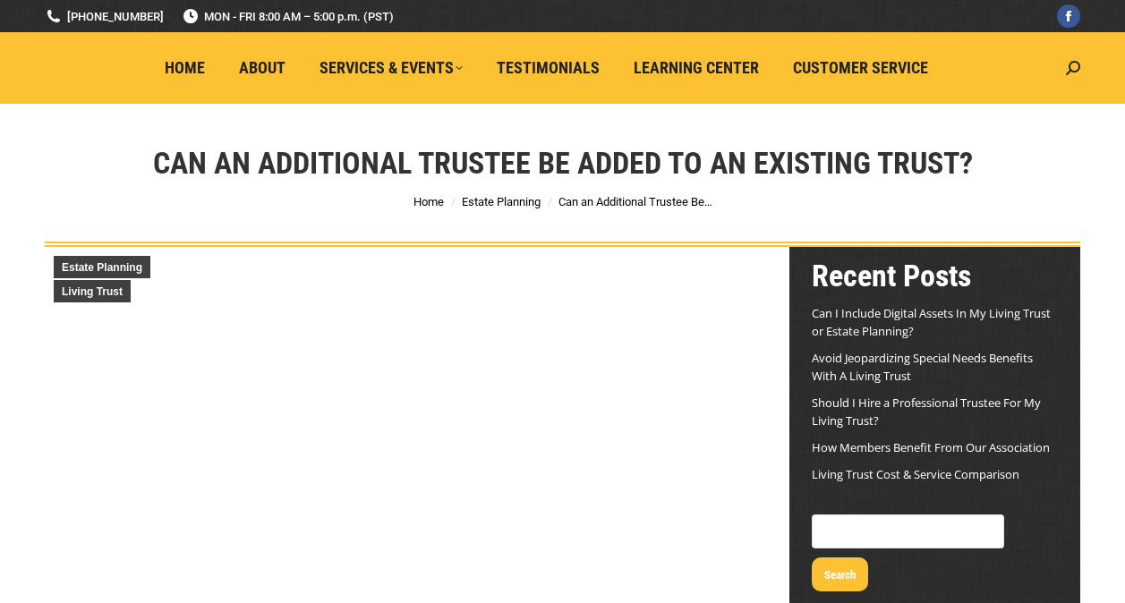  What do you see at coordinates (391, 68) in the screenshot?
I see `span: Services & Events` at bounding box center [391, 68].